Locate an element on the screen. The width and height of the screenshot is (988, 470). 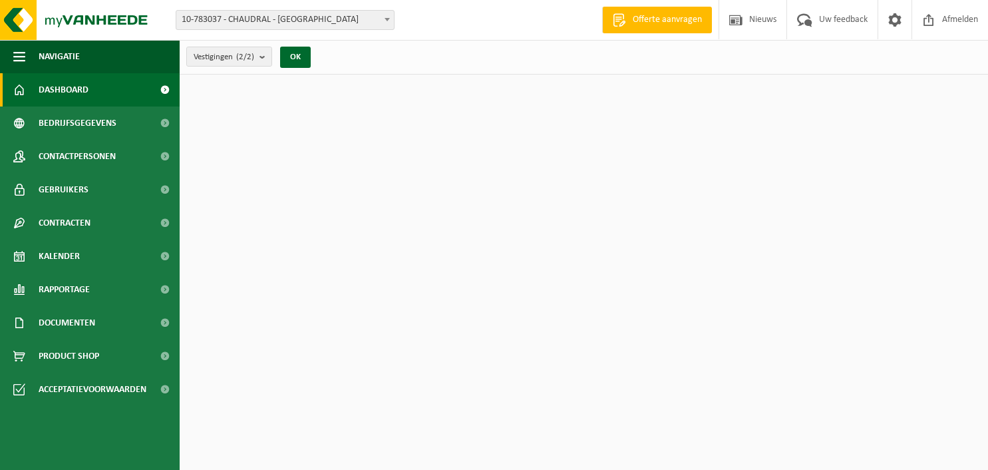
span: Dashboard is located at coordinates (63, 90).